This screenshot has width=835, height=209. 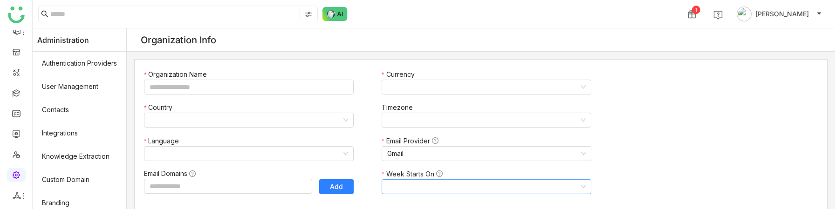 I want to click on label: Email Provider, so click(x=412, y=141).